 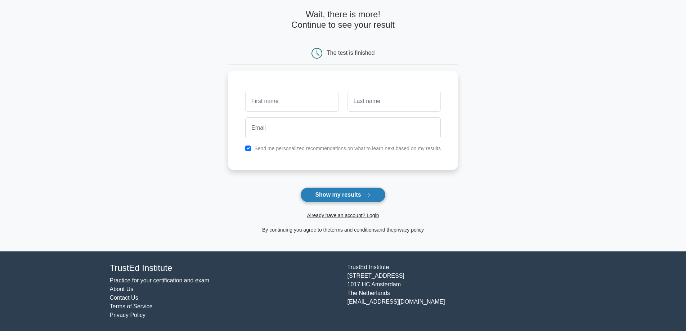 What do you see at coordinates (224, 268) in the screenshot?
I see `h4: TrustEd Institute` at bounding box center [224, 268].